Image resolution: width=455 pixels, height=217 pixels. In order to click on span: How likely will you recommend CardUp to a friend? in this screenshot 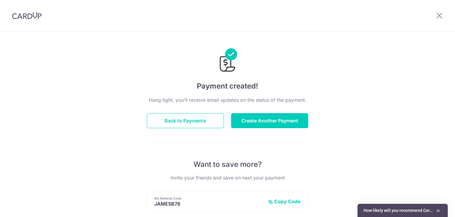, I will do `click(399, 211)`.